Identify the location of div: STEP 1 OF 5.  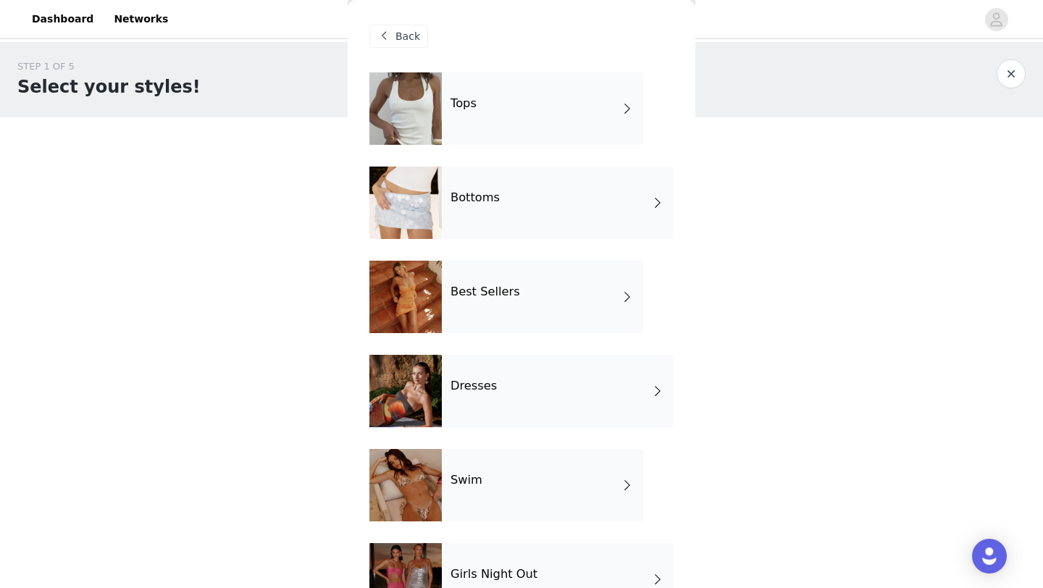
(109, 67).